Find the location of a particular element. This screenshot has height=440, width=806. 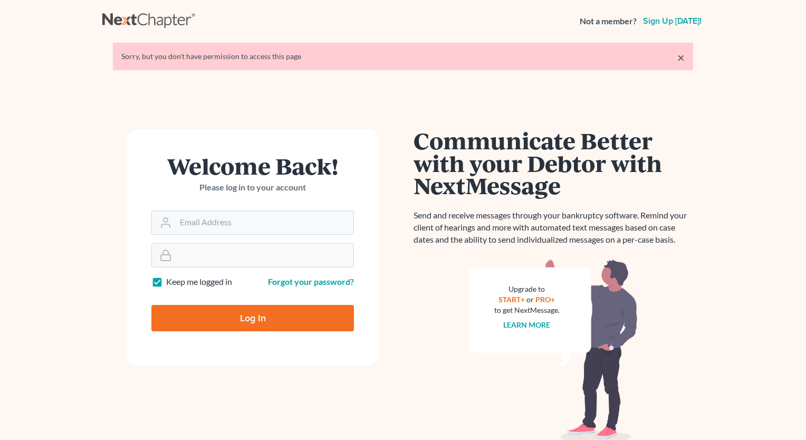

p: Send and receive messages through your bankruptcy software. Remind your client of hearings and mo... is located at coordinates (553, 227).